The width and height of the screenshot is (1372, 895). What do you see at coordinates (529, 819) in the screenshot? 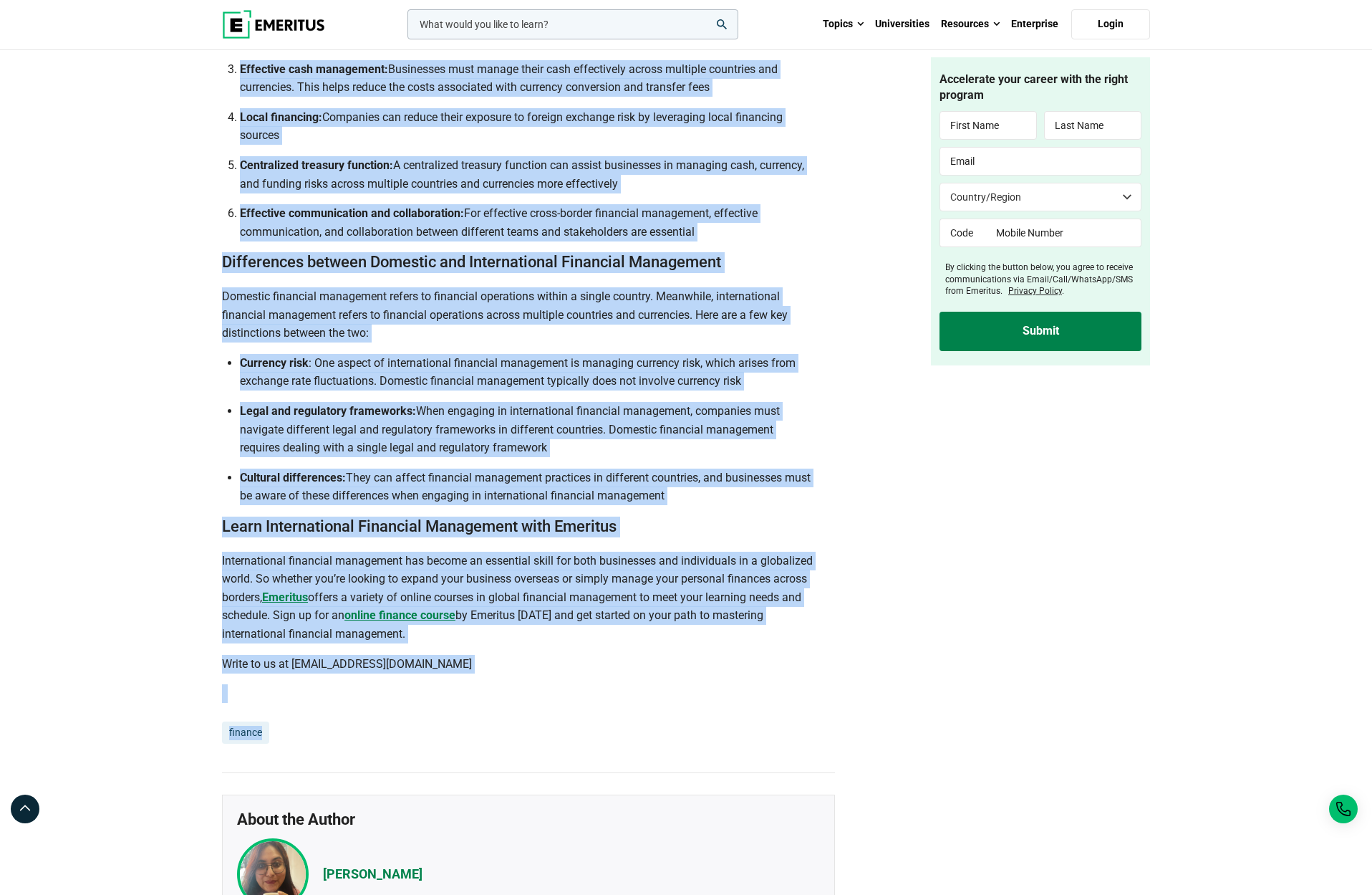
I see `h3: About the Author` at bounding box center [529, 819].